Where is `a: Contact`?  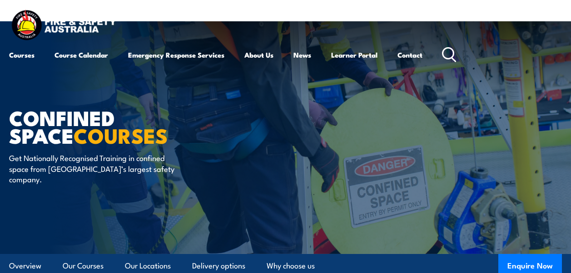 a: Contact is located at coordinates (410, 55).